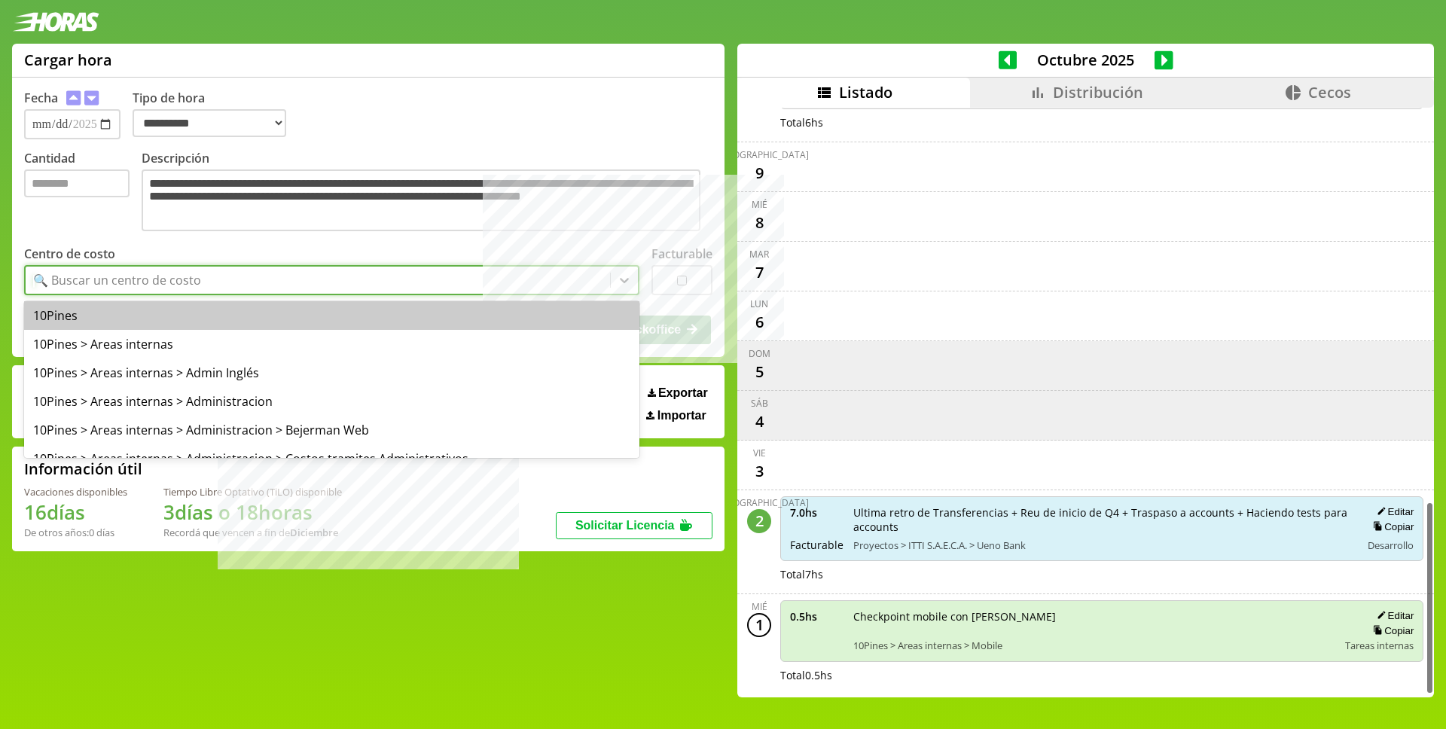 This screenshot has height=729, width=1446. Describe the element at coordinates (331, 373) in the screenshot. I see `div: 10Pines > Areas internas > Admin Inglés` at that location.